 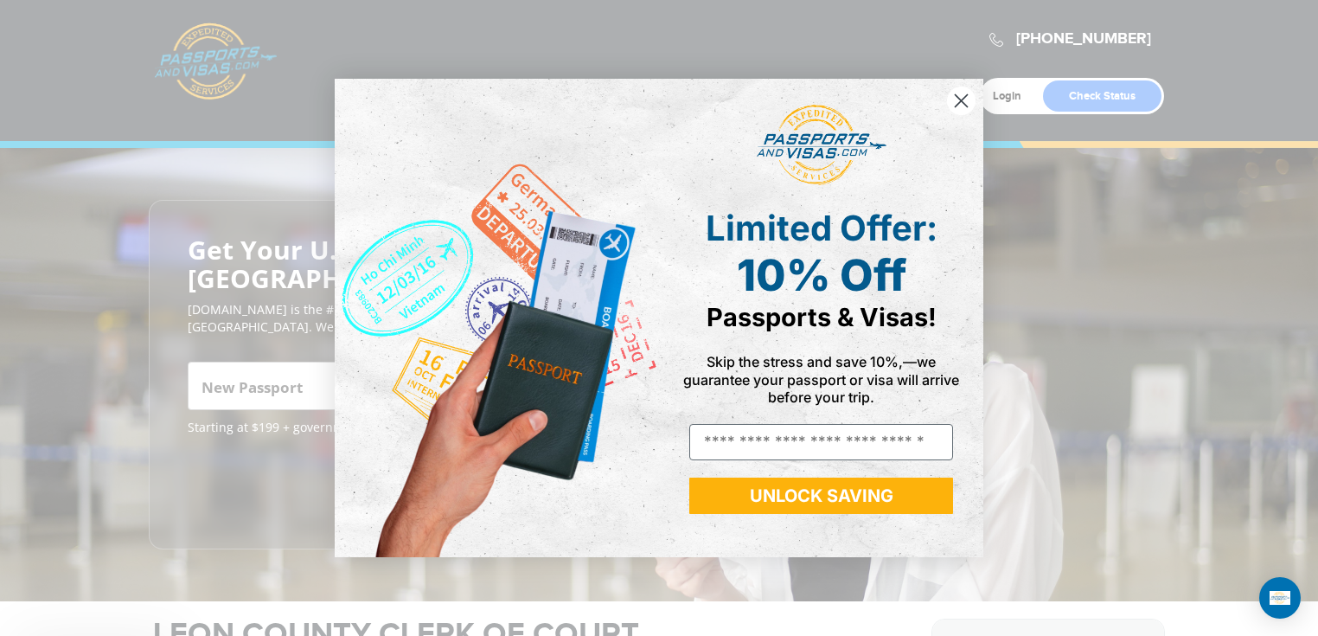 What do you see at coordinates (822, 275) in the screenshot?
I see `span: 10% Off` at bounding box center [822, 275].